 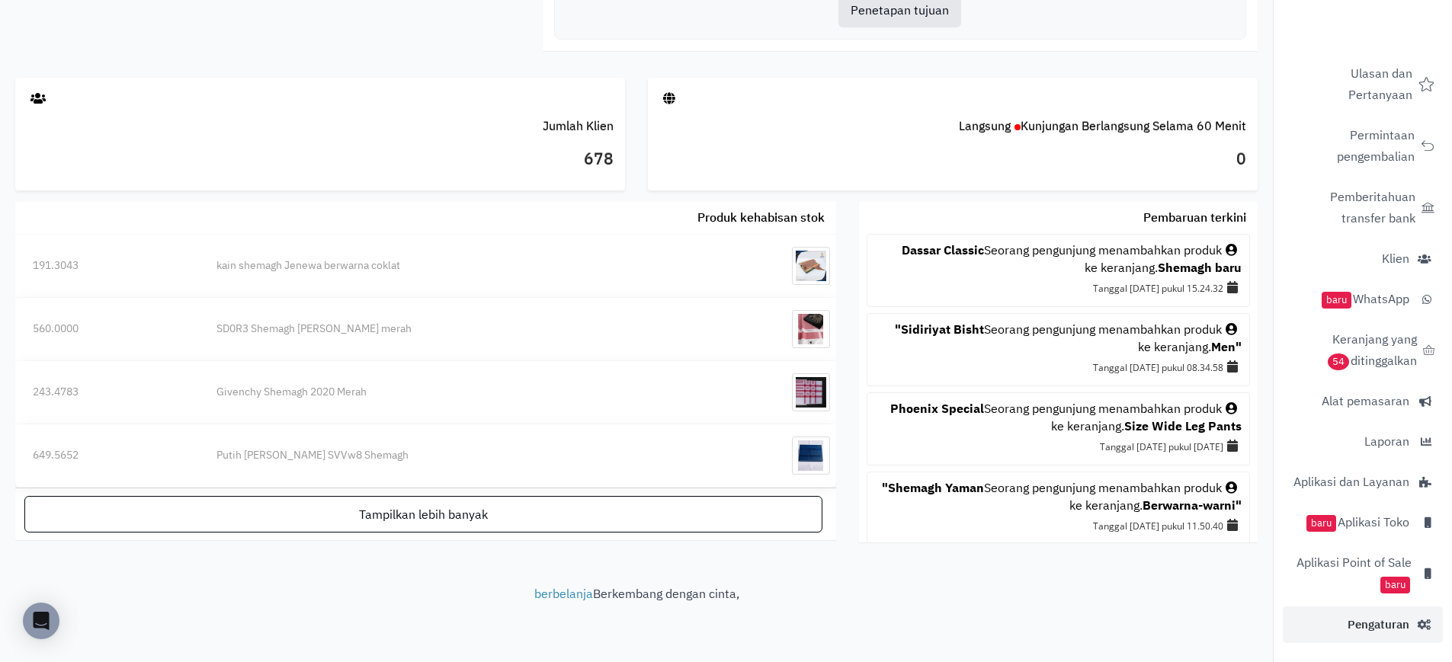 I want to click on font: 678, so click(x=598, y=159).